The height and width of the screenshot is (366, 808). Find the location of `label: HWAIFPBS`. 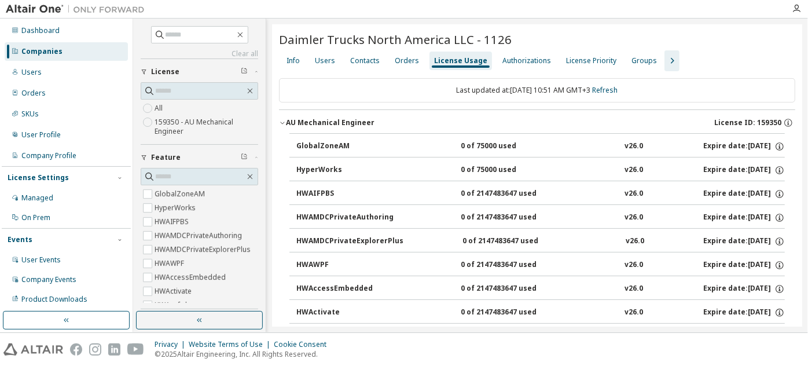

label: HWAIFPBS is located at coordinates (173, 222).